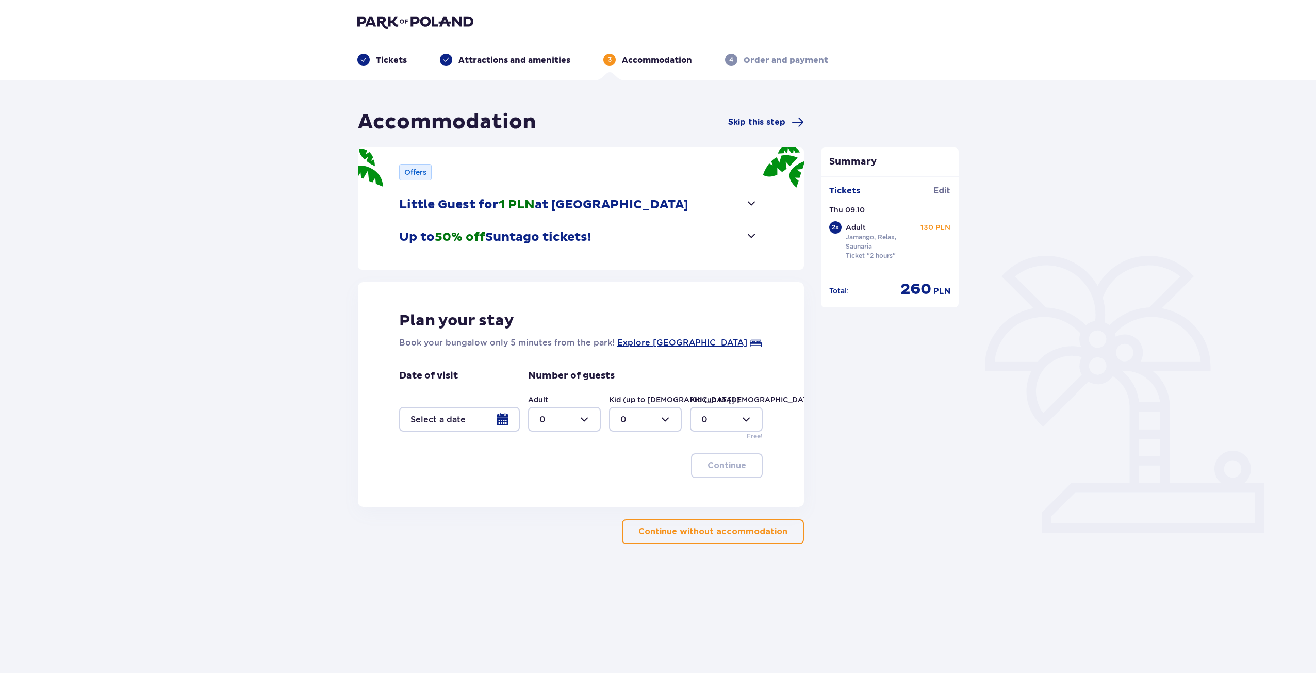 The width and height of the screenshot is (1316, 673). What do you see at coordinates (713, 532) in the screenshot?
I see `button: Continue without accommodation` at bounding box center [713, 532].